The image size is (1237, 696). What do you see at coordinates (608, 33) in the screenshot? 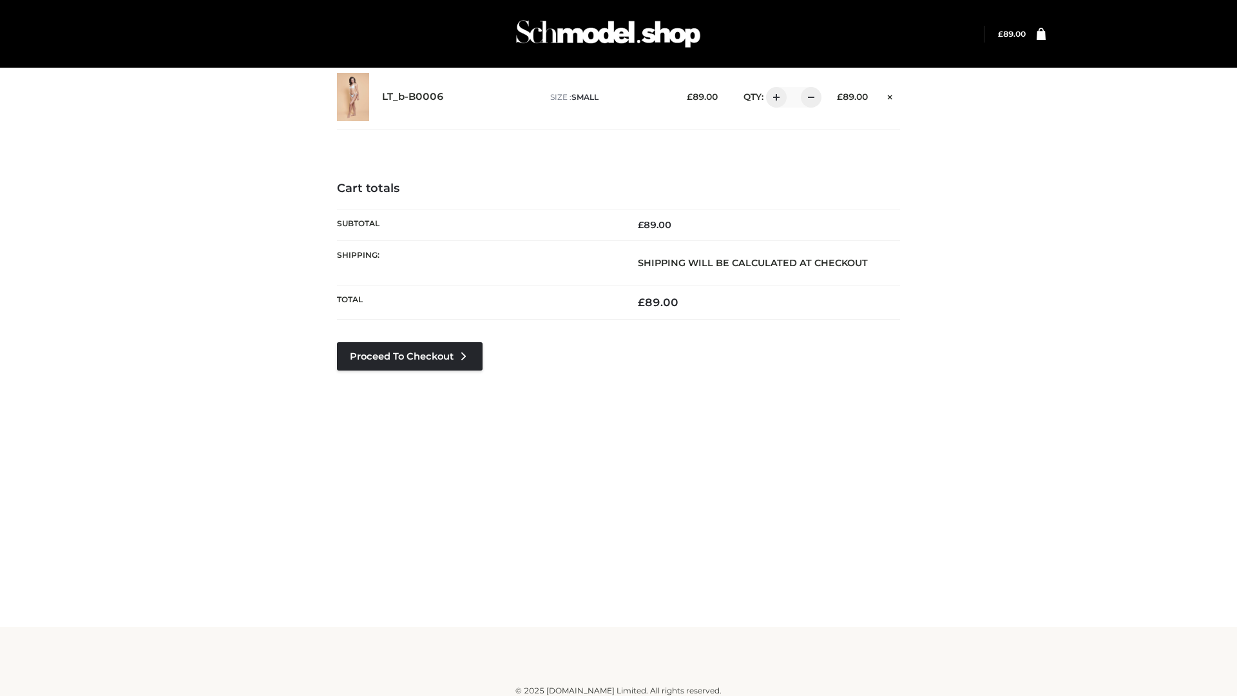
I see `a: Schmodel Admin 964` at bounding box center [608, 33].